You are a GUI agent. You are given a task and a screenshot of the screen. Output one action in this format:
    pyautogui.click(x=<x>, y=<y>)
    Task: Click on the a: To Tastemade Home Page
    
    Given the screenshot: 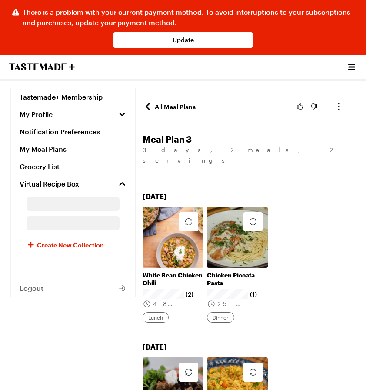 What is the action you would take?
    pyautogui.click(x=42, y=67)
    